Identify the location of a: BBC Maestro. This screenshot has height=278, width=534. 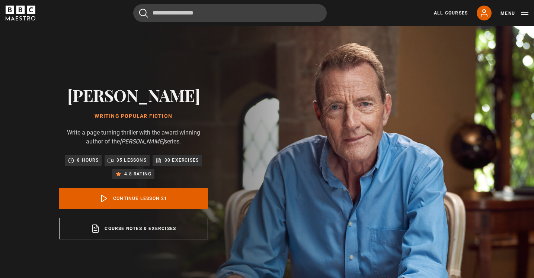
(20, 13).